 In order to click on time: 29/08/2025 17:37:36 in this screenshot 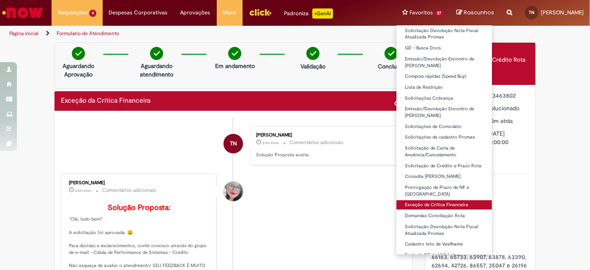, I will do `click(271, 143)`.